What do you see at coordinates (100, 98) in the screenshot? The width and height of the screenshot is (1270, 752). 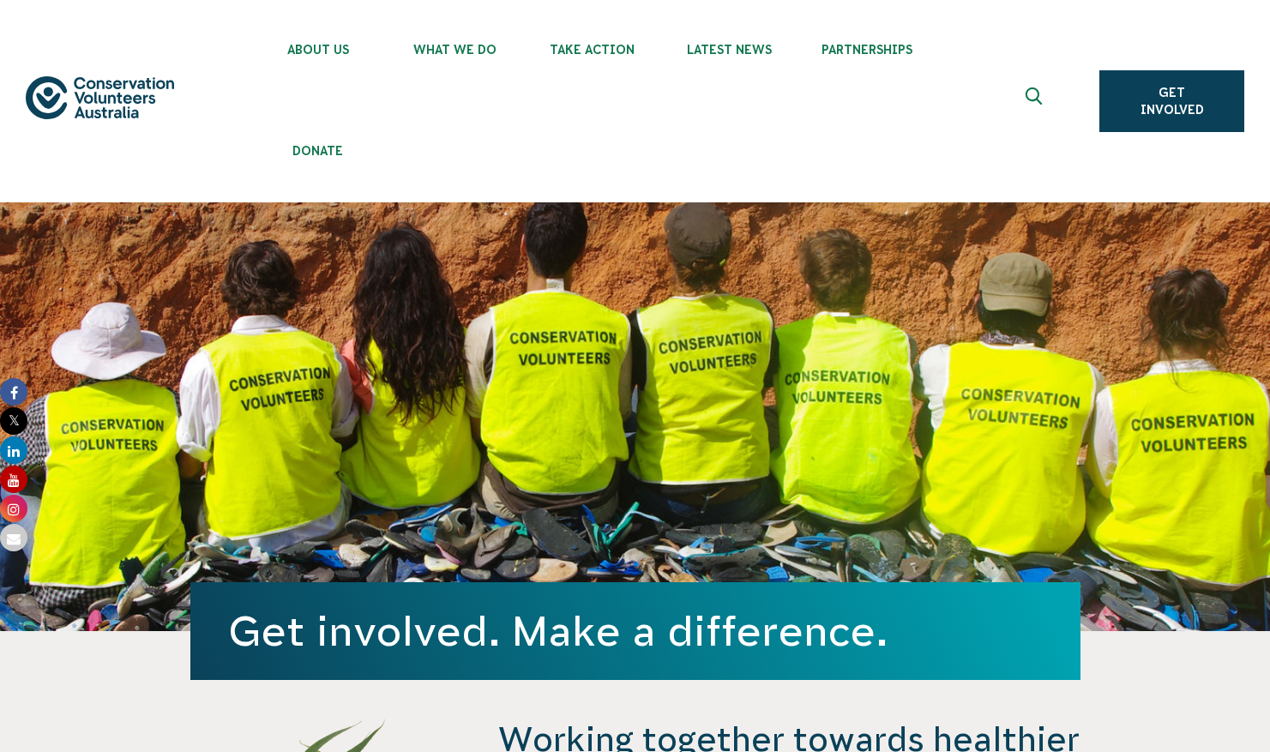 I see `img: logo.svg` at bounding box center [100, 98].